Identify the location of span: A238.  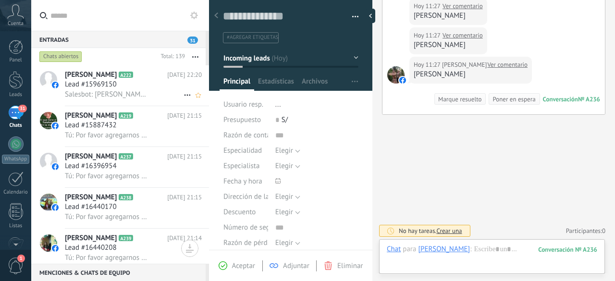
(125, 197).